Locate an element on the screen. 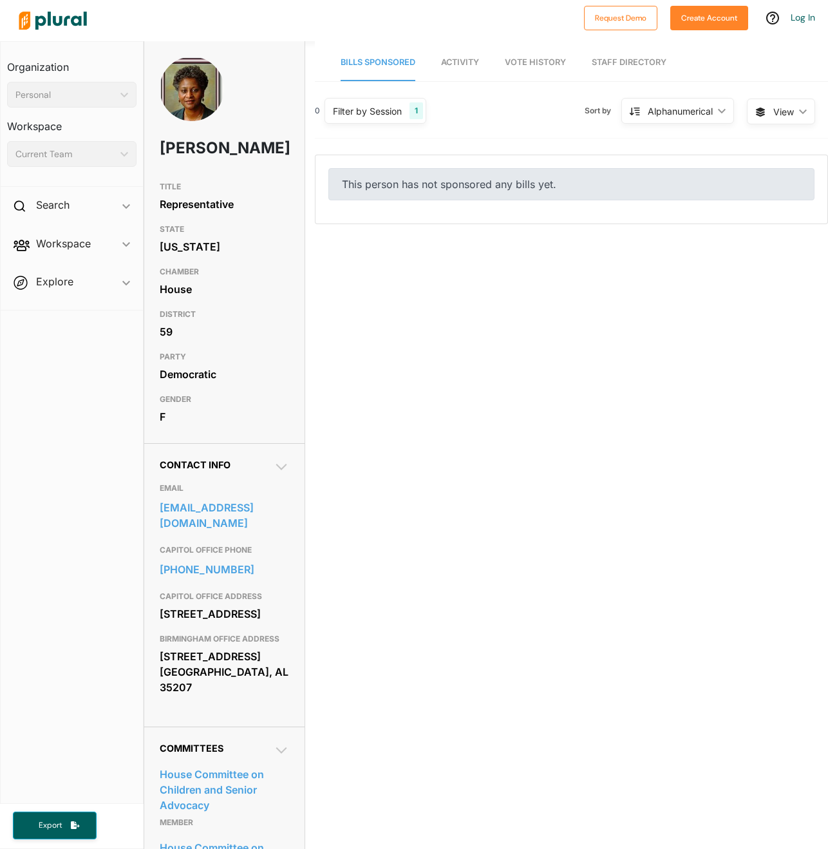 This screenshot has height=849, width=828. h3: CAPITOL OFFICE ADDRESS is located at coordinates (224, 596).